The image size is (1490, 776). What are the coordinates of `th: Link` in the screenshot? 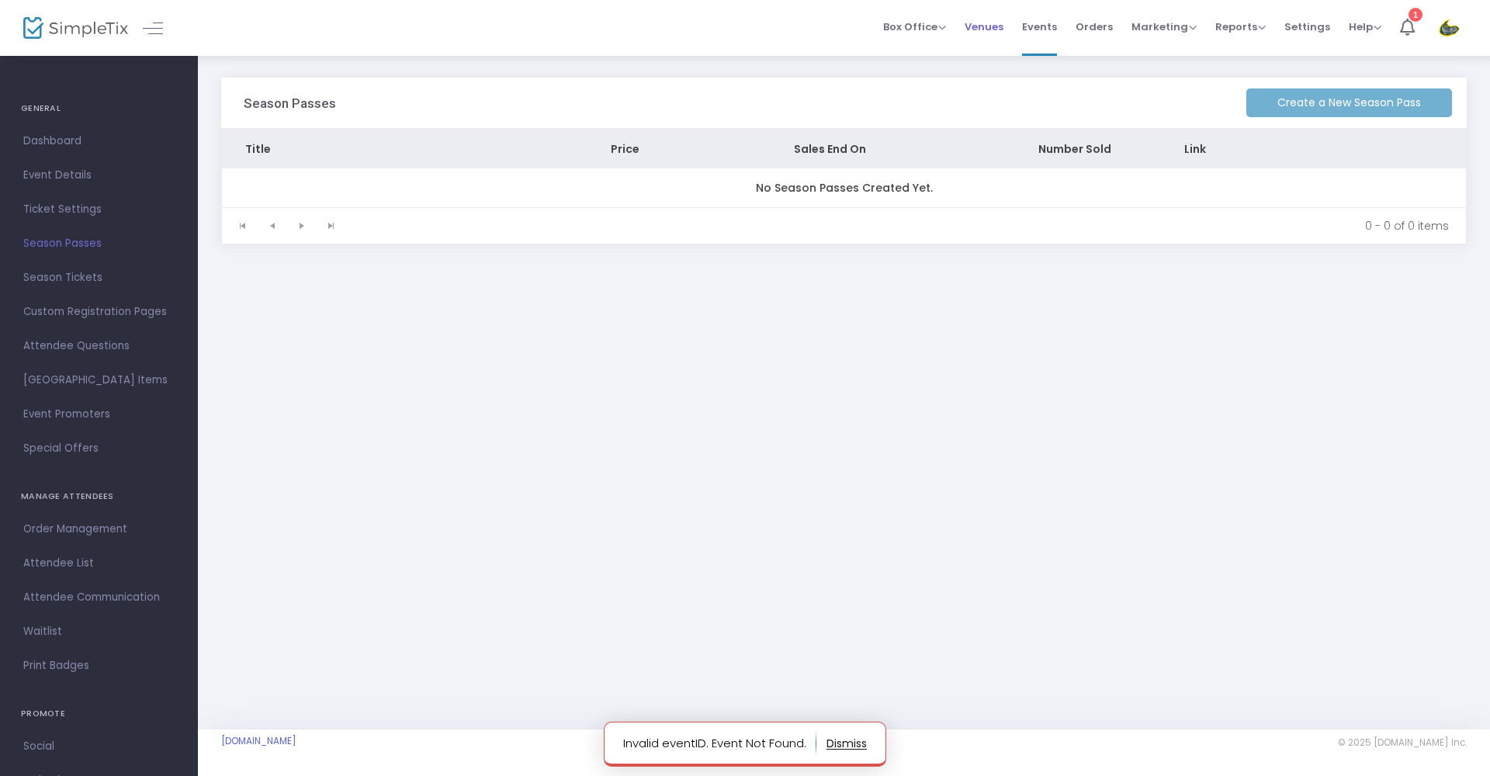 It's located at (1253, 149).